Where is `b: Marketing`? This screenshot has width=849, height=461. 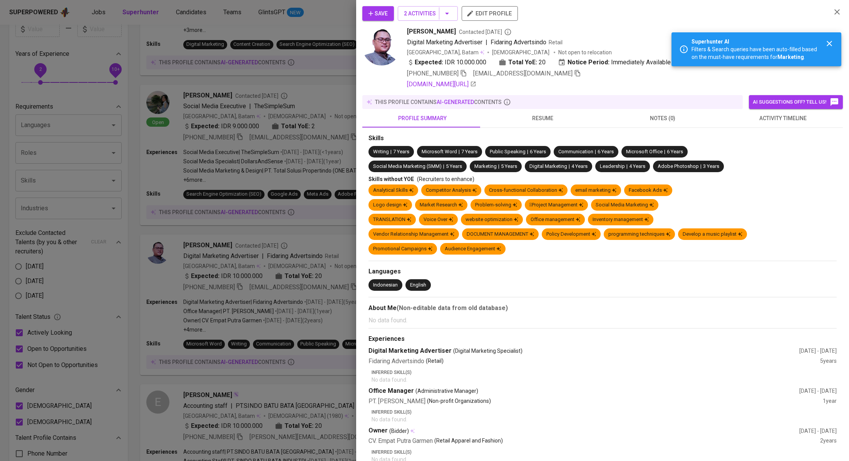
b: Marketing is located at coordinates (790, 57).